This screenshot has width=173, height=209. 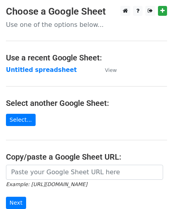 What do you see at coordinates (86, 11) in the screenshot?
I see `h3: Choose a Google Sheet` at bounding box center [86, 11].